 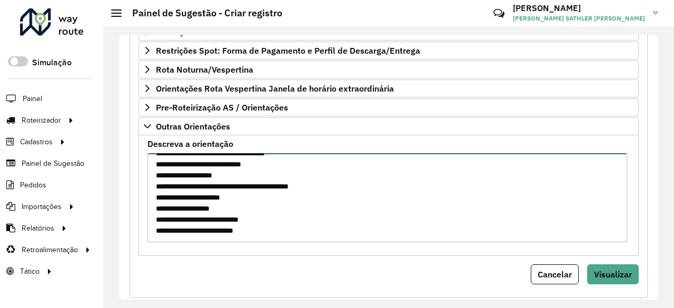 I want to click on a: Pre-Roteirização AS / Orientações, so click(x=389, y=107).